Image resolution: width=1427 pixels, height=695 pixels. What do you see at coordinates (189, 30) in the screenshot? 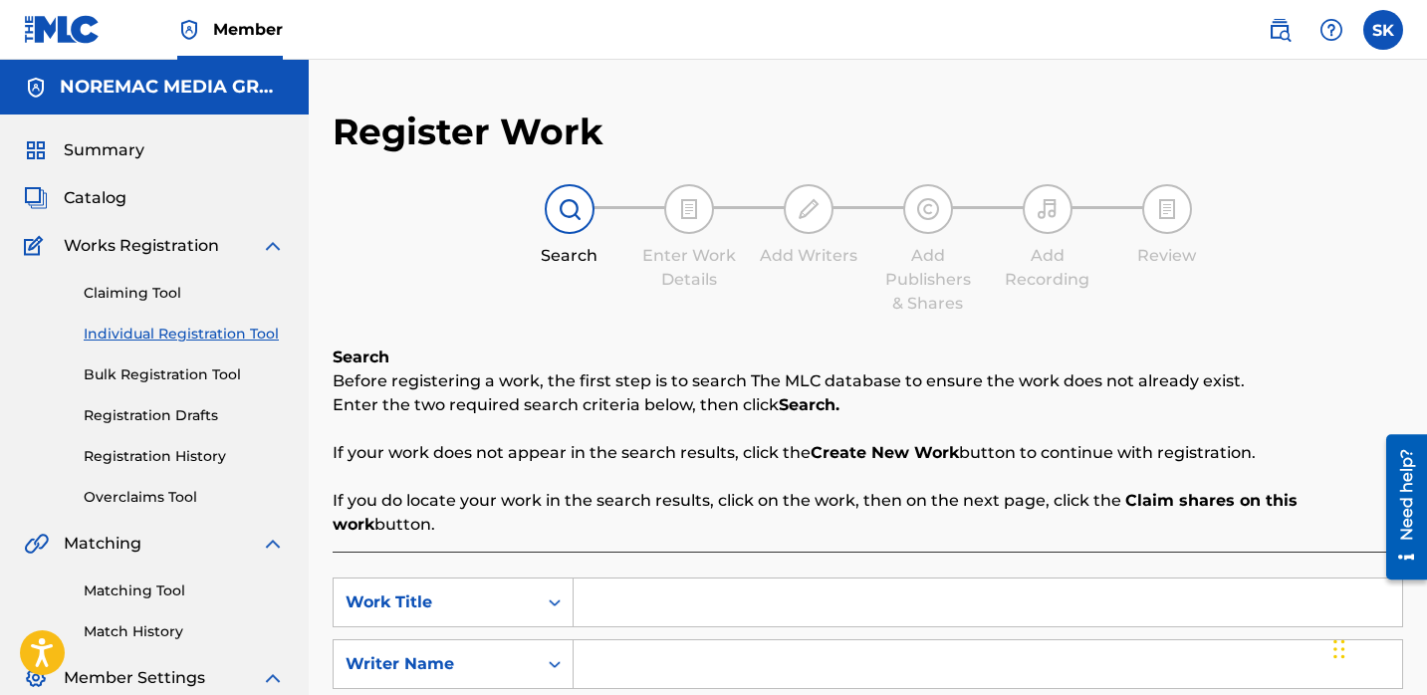
I see `img: Top Rightsholder` at bounding box center [189, 30].